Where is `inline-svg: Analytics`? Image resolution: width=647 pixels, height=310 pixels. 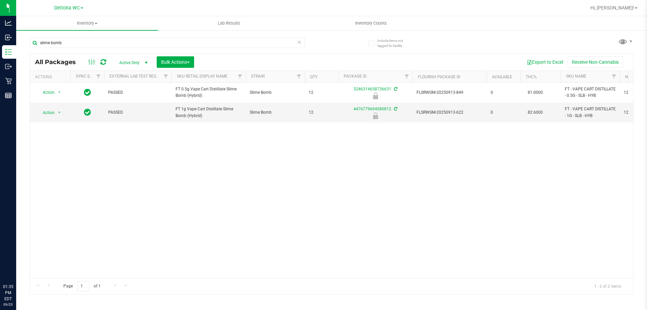
inline-svg: Analytics is located at coordinates (8, 23).